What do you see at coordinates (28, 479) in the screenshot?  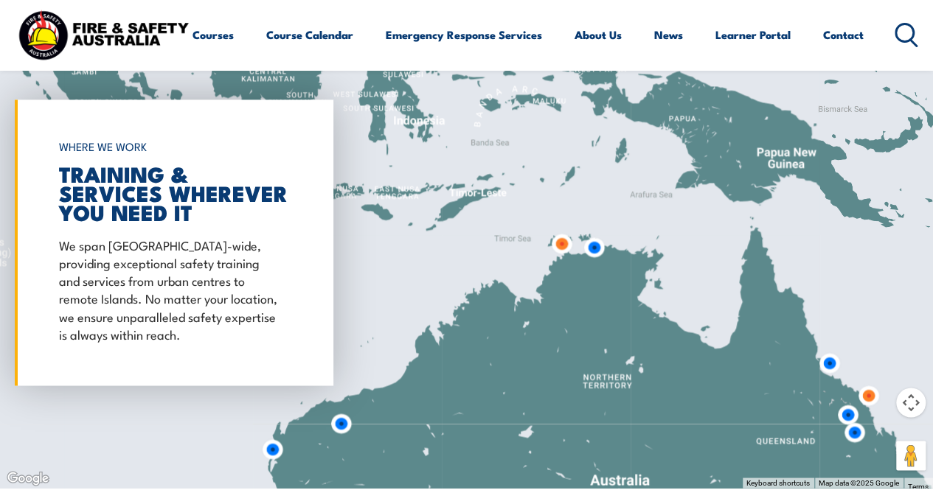 I see `a: Open this area in Google Maps (opens a new window)` at bounding box center [28, 479].